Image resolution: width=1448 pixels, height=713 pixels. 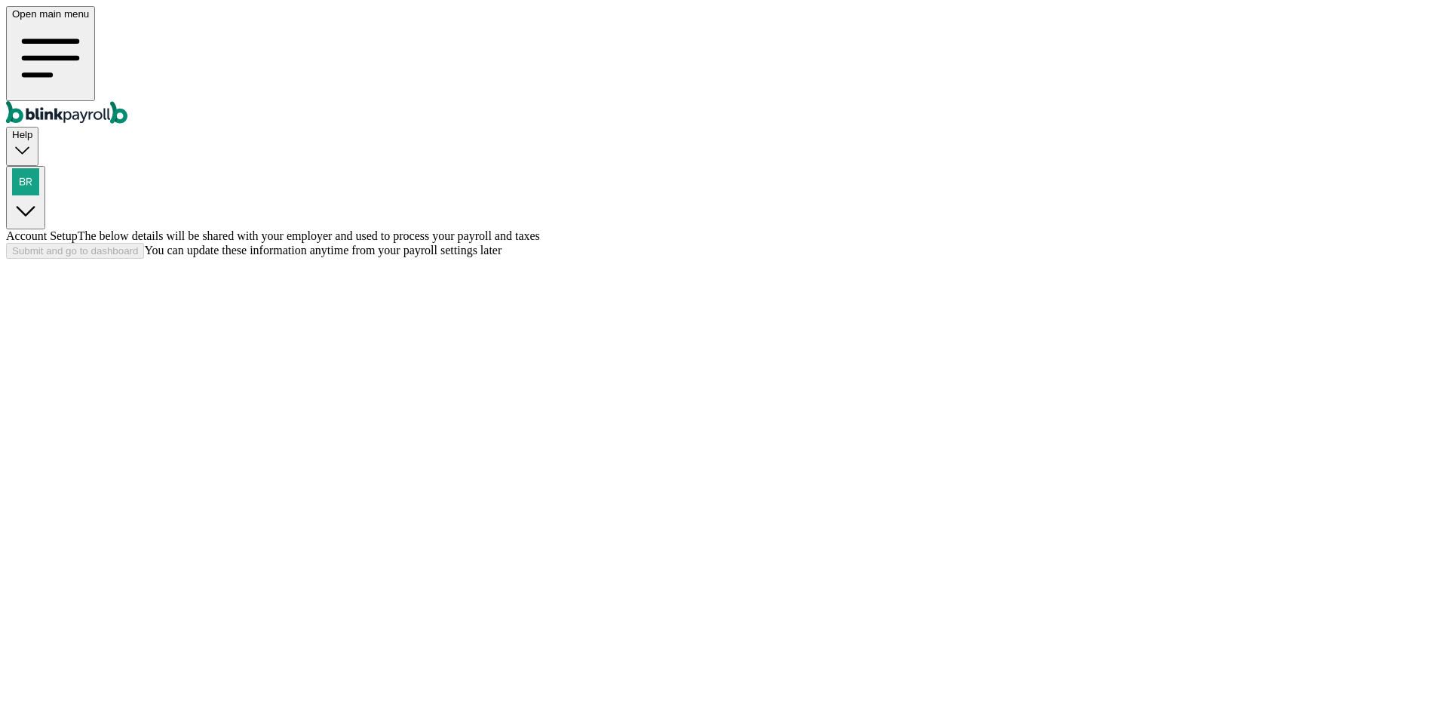 I want to click on button: Open main menu, so click(x=51, y=54).